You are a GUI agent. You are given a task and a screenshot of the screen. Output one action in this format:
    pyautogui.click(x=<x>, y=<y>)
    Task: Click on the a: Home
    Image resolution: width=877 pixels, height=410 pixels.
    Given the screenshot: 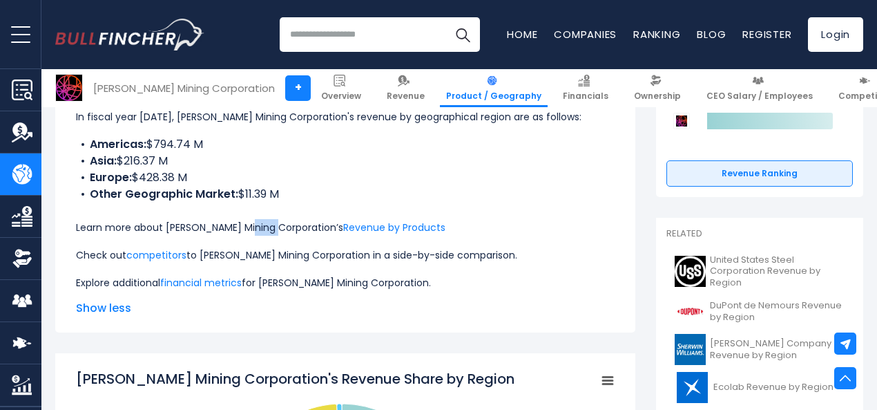 What is the action you would take?
    pyautogui.click(x=522, y=34)
    